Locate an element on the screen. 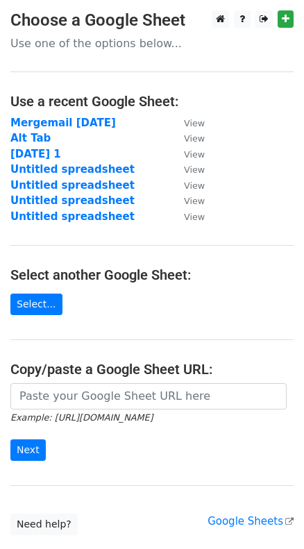  h3: Choose a Google Sheet is located at coordinates (152, 20).